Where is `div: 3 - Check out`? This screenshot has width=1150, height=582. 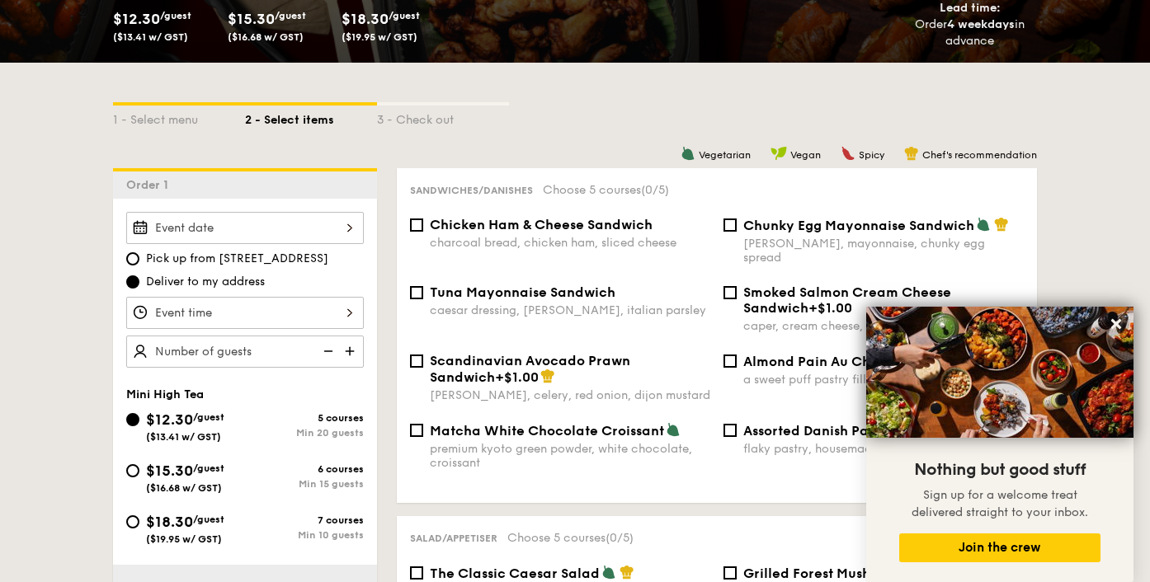 div: 3 - Check out is located at coordinates (443, 117).